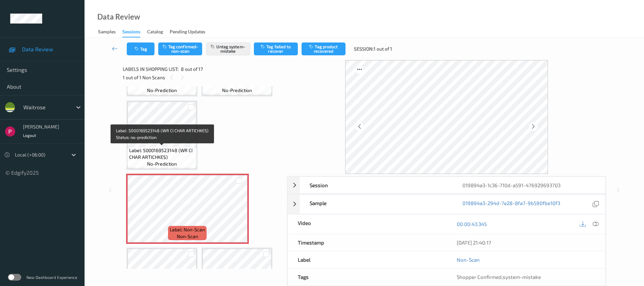 The height and width of the screenshot is (286, 644). Describe the element at coordinates (382, 49) in the screenshot. I see `span: 1 out of 1` at that location.